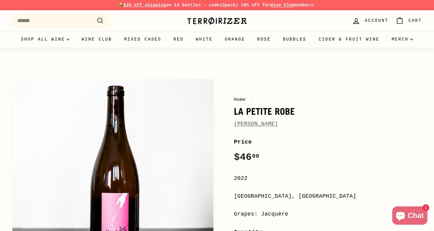 This screenshot has height=231, width=434. I want to click on summary: Merch, so click(403, 39).